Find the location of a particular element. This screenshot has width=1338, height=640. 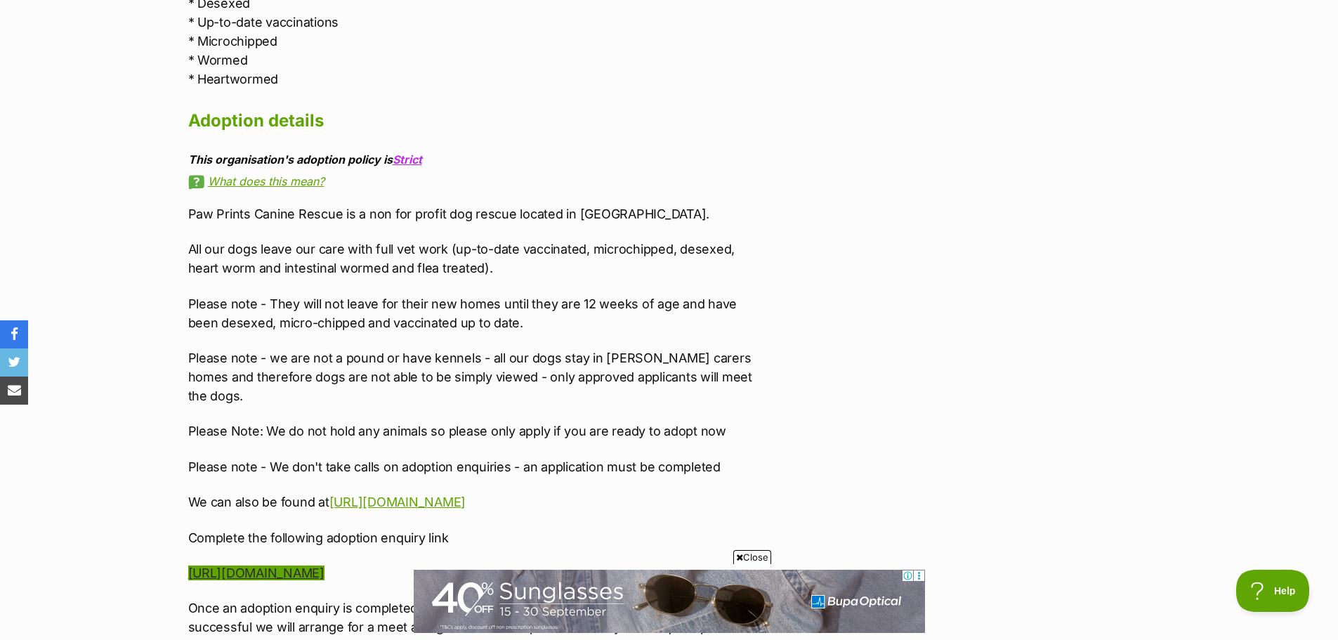

a: Strict is located at coordinates (407, 159).